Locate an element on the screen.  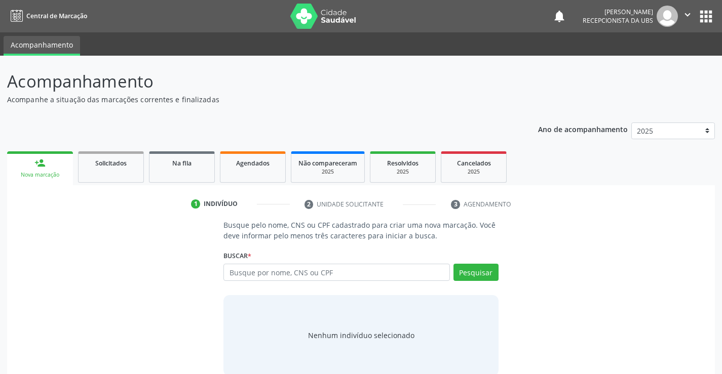
span: Não compareceram is located at coordinates (328, 163).